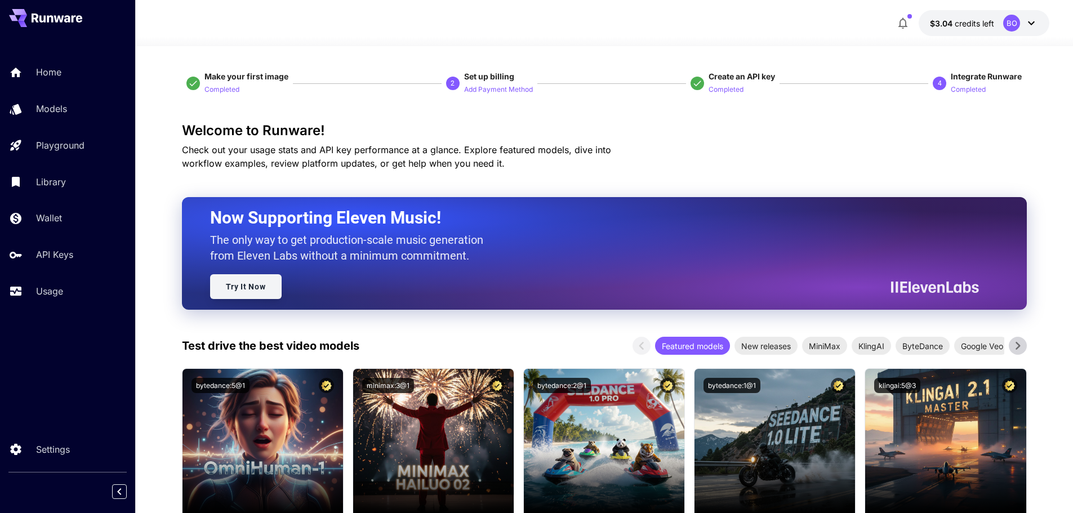 This screenshot has height=513, width=1073. I want to click on div: Collapse sidebar, so click(128, 492).